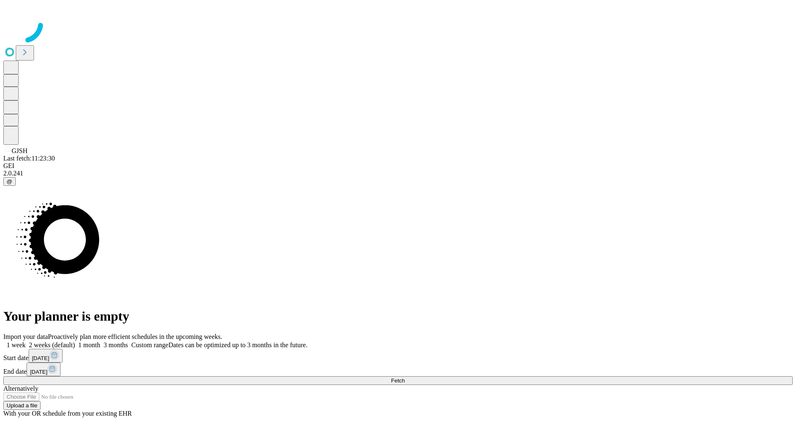  What do you see at coordinates (26, 336) in the screenshot?
I see `span: Import your data` at bounding box center [26, 336].